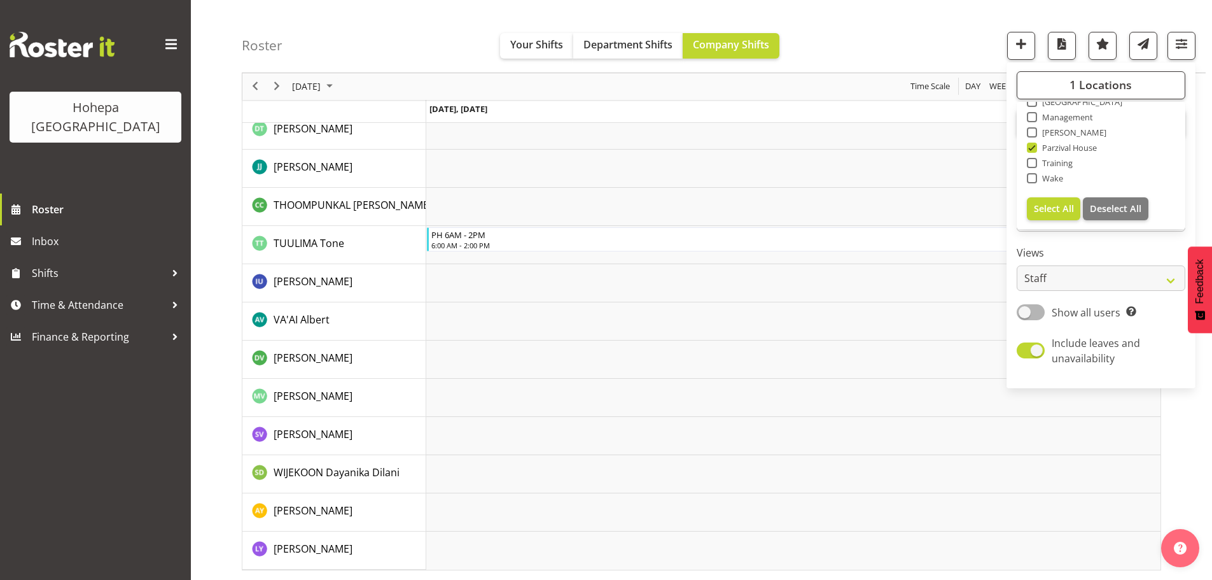  Describe the element at coordinates (1054, 208) in the screenshot. I see `span: Select All` at that location.